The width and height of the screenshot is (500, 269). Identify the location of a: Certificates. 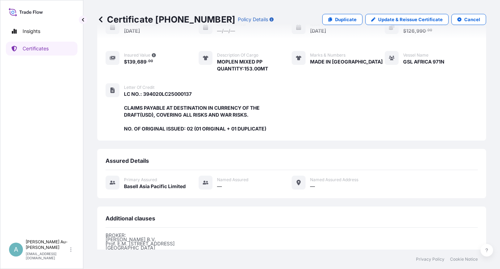
(42, 49).